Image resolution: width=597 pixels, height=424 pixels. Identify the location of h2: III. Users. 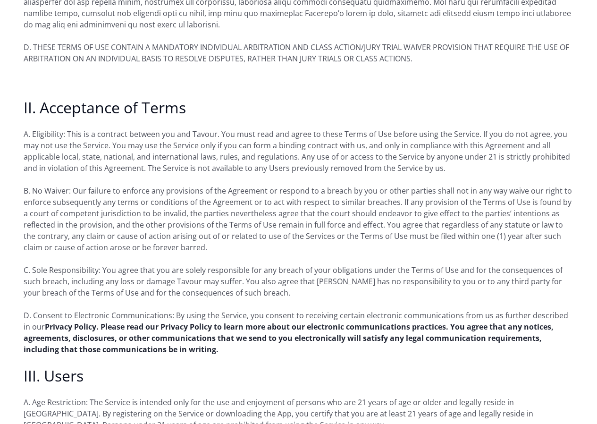
(298, 376).